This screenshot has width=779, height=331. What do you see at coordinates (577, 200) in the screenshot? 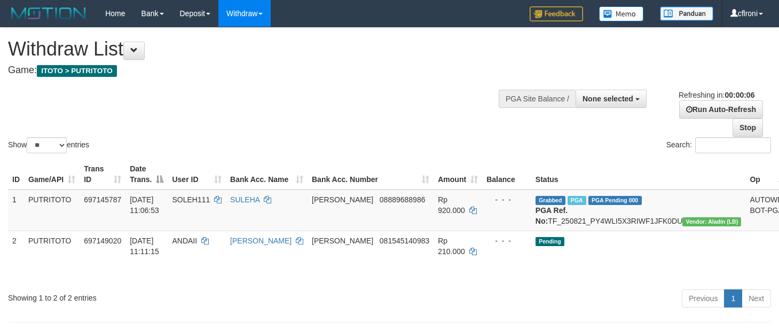
I see `span: Marked by cflroni` at bounding box center [577, 200].